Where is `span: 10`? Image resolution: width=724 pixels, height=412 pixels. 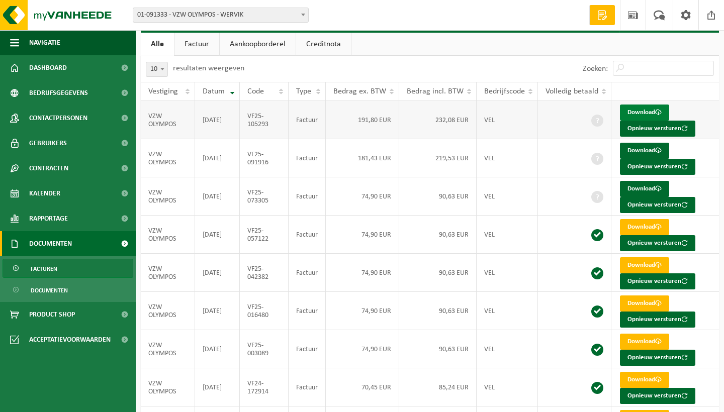 span: 10 is located at coordinates (157, 69).